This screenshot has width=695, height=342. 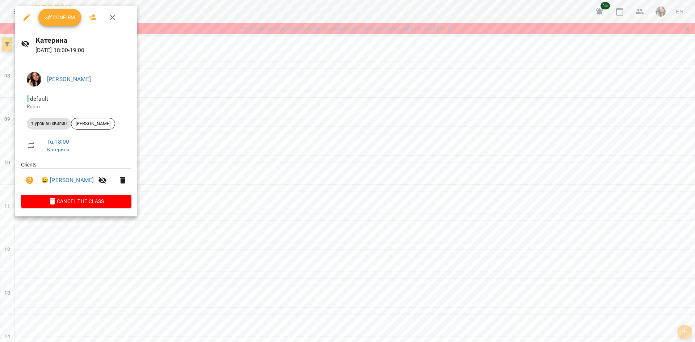 I want to click on span: - default, so click(x=38, y=98).